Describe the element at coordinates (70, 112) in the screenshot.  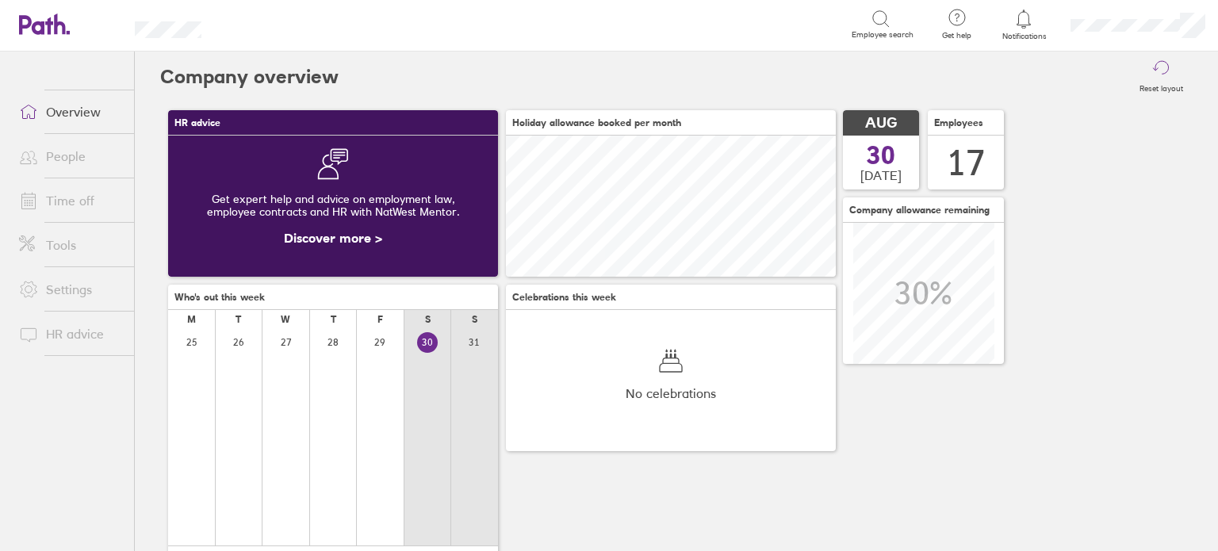
I see `a: Overview` at that location.